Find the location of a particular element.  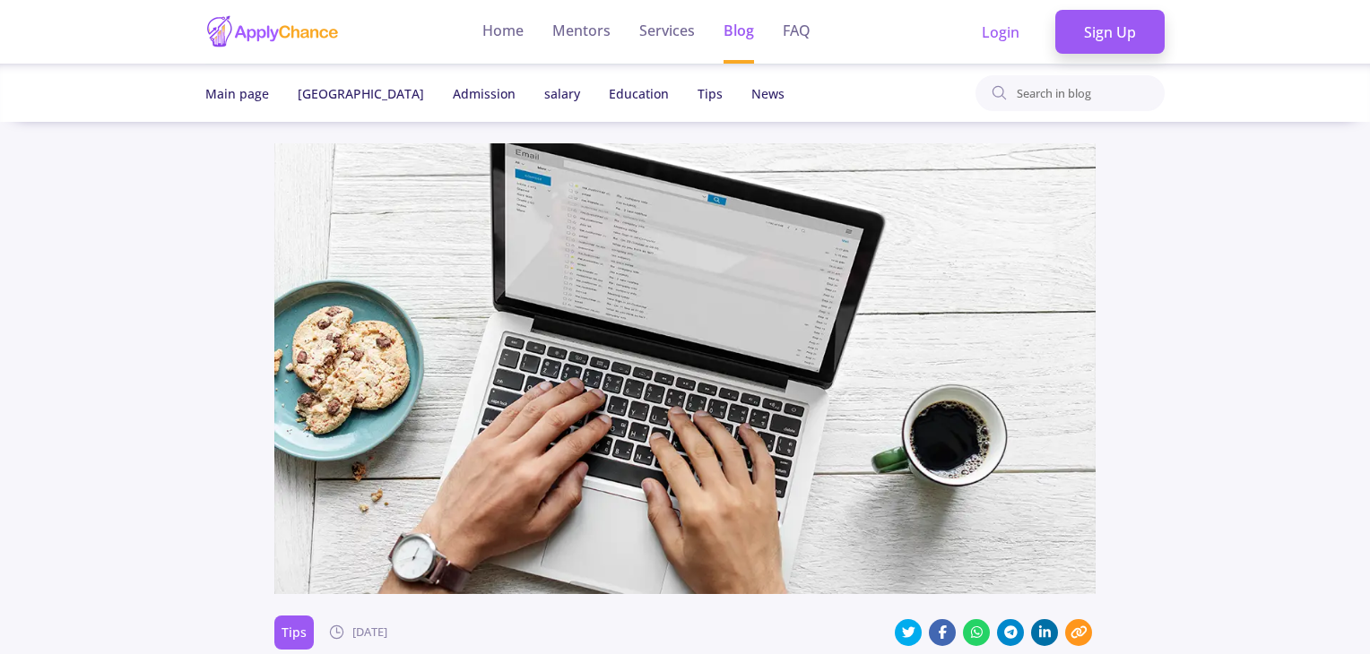

button: Share on Facebook is located at coordinates (942, 633).